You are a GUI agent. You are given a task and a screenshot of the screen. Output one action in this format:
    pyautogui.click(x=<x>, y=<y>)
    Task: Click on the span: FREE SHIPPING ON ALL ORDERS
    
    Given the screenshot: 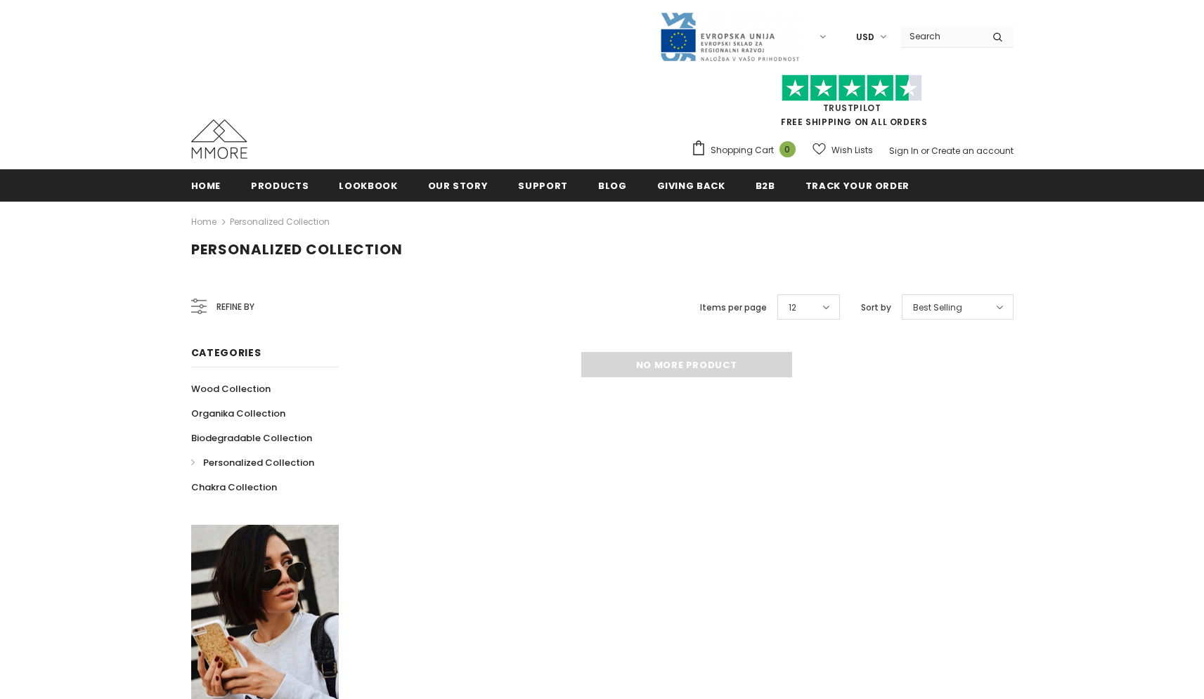 What is the action you would take?
    pyautogui.click(x=852, y=104)
    